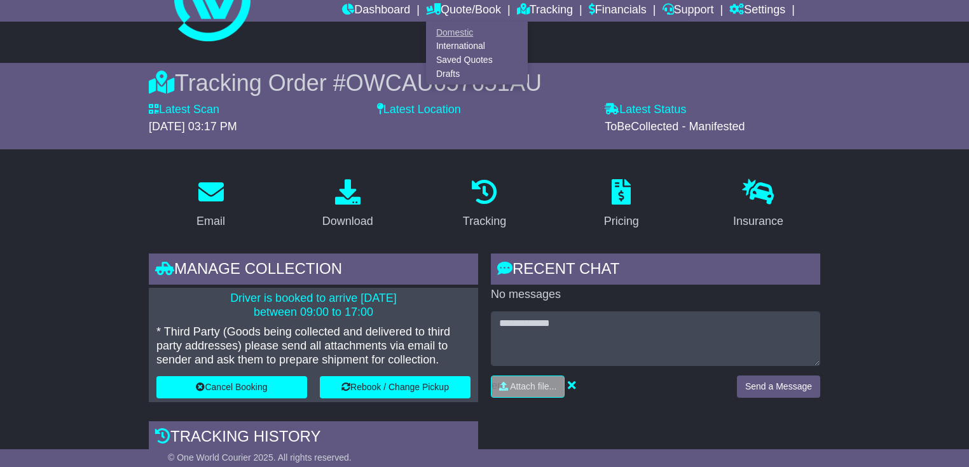 This screenshot has width=969, height=467. I want to click on button: Cancel Booking, so click(231, 387).